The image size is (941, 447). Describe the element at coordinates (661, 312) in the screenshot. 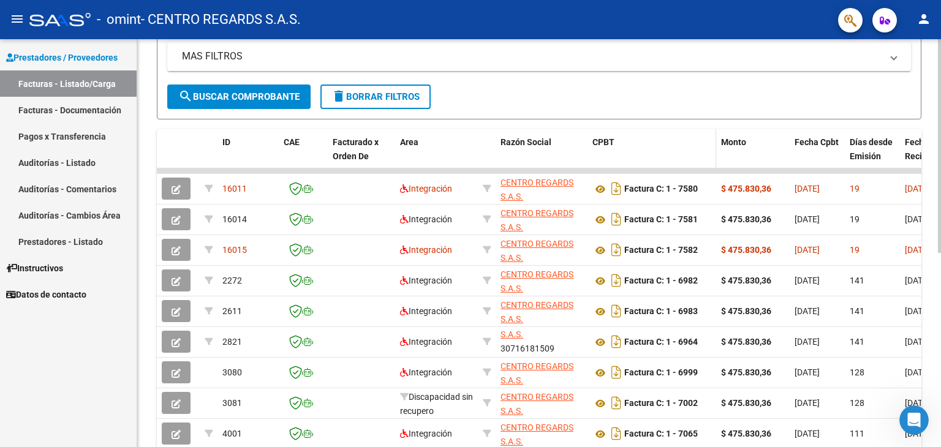

I see `strong: Factura C: 1 - 6983` at that location.